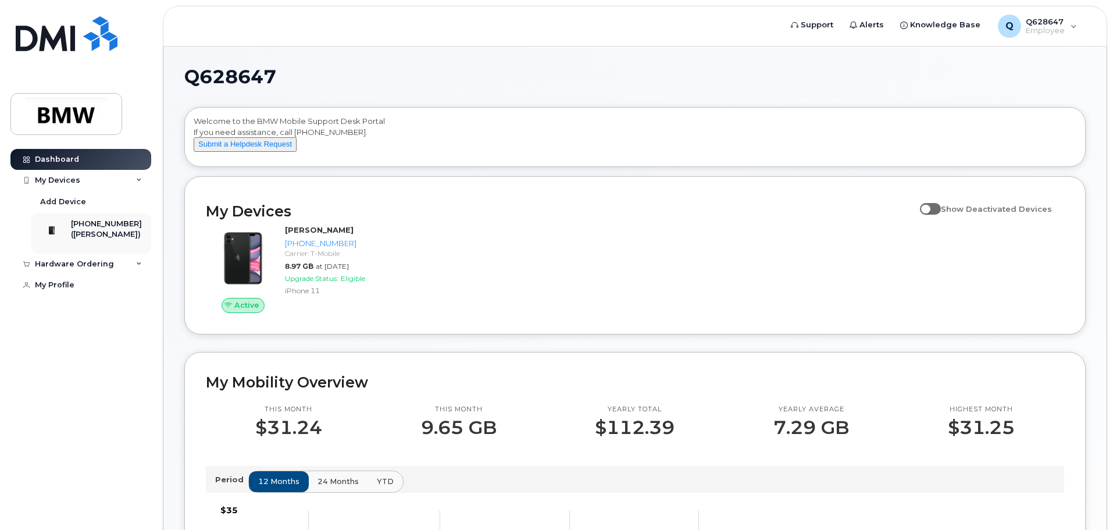  What do you see at coordinates (231, 479) in the screenshot?
I see `p: Period` at bounding box center [231, 479].